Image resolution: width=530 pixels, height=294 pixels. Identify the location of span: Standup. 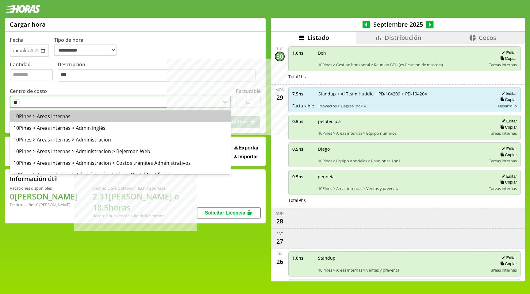
(402, 258).